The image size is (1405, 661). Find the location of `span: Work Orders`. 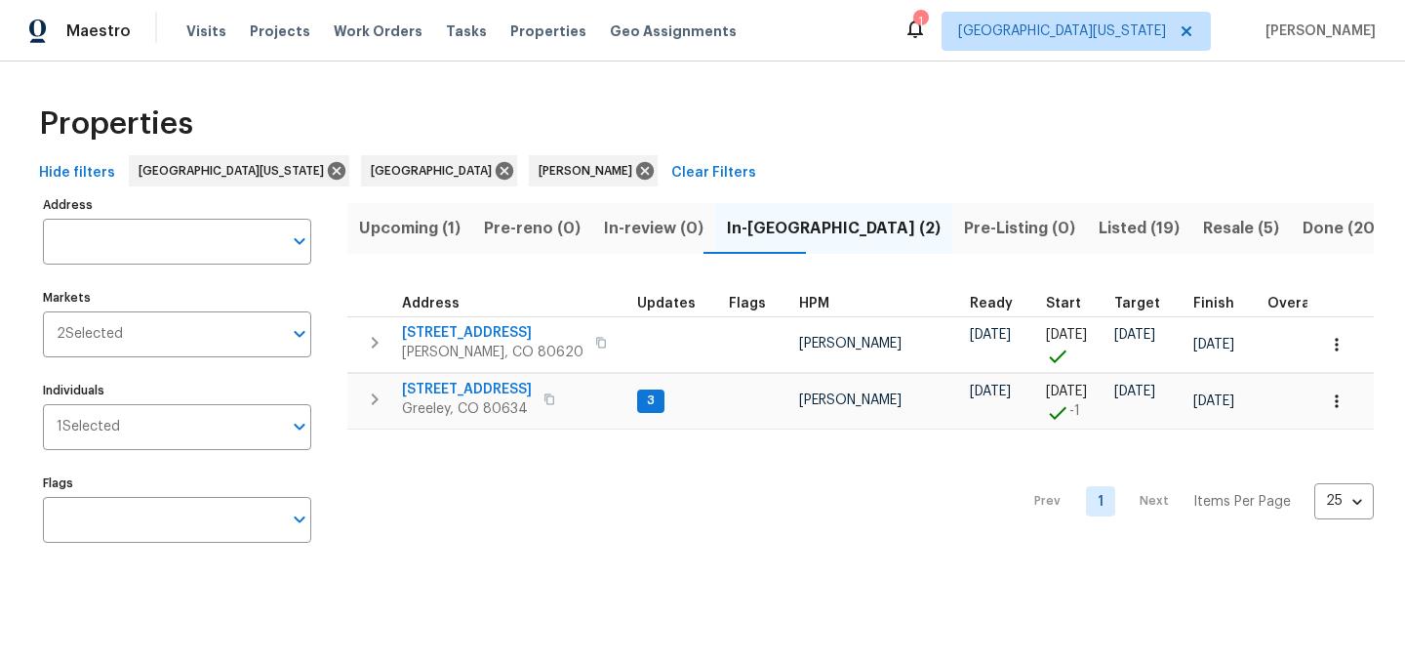

span: Work Orders is located at coordinates (378, 31).